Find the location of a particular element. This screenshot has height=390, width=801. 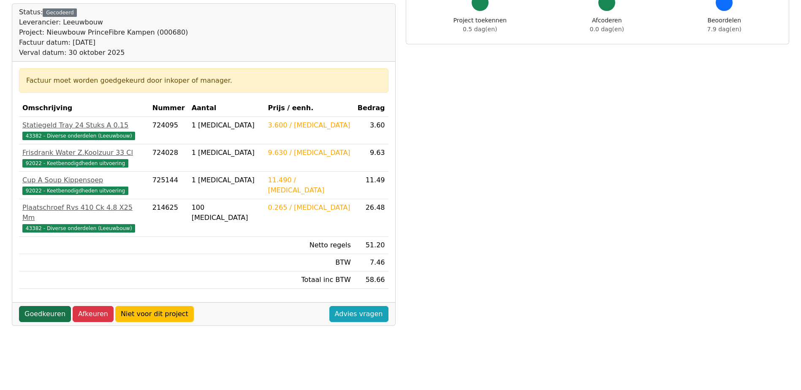

div: Status: is located at coordinates (103, 32).